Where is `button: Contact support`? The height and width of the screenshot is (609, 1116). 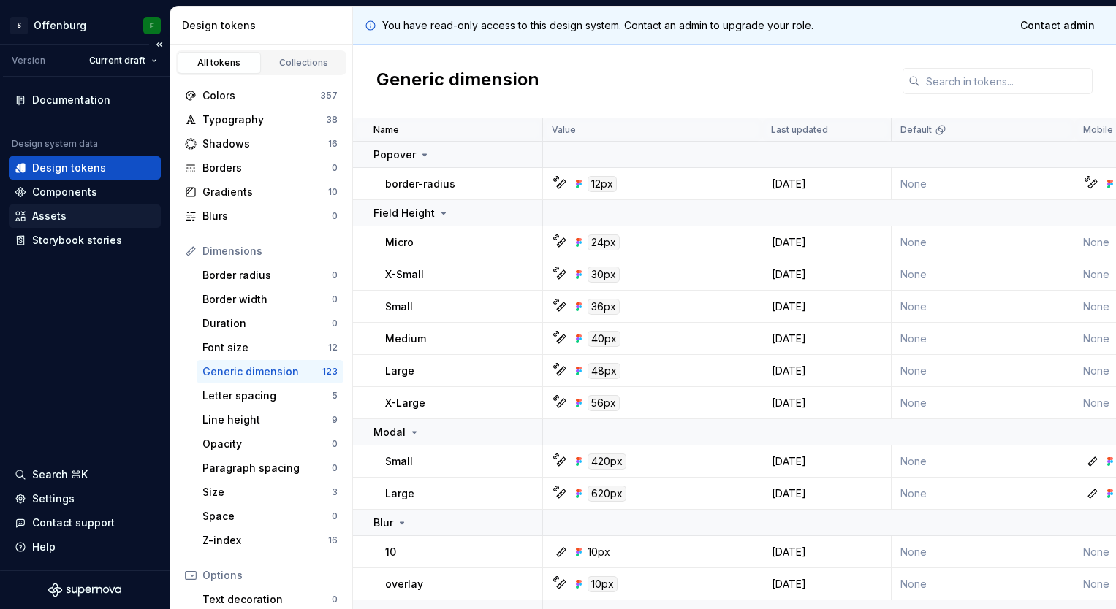 button: Contact support is located at coordinates (85, 523).